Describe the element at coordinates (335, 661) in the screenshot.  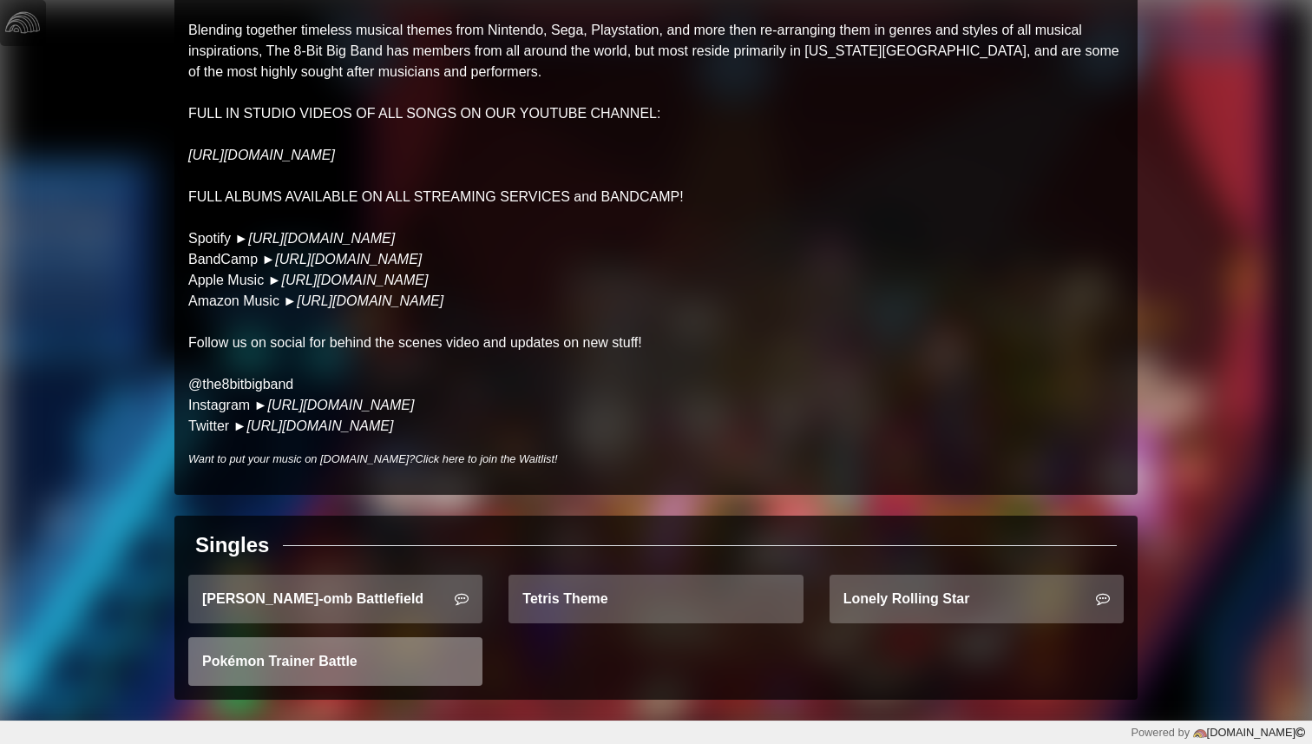
I see `a: Pokémon Trainer Battle` at that location.